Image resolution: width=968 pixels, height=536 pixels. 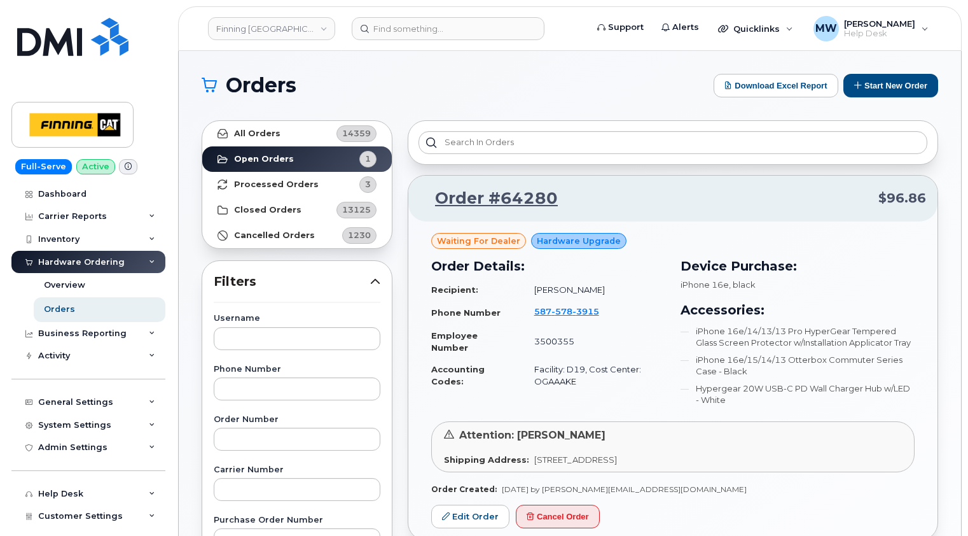 What do you see at coordinates (594, 341) in the screenshot?
I see `td: 3500355` at bounding box center [594, 341].